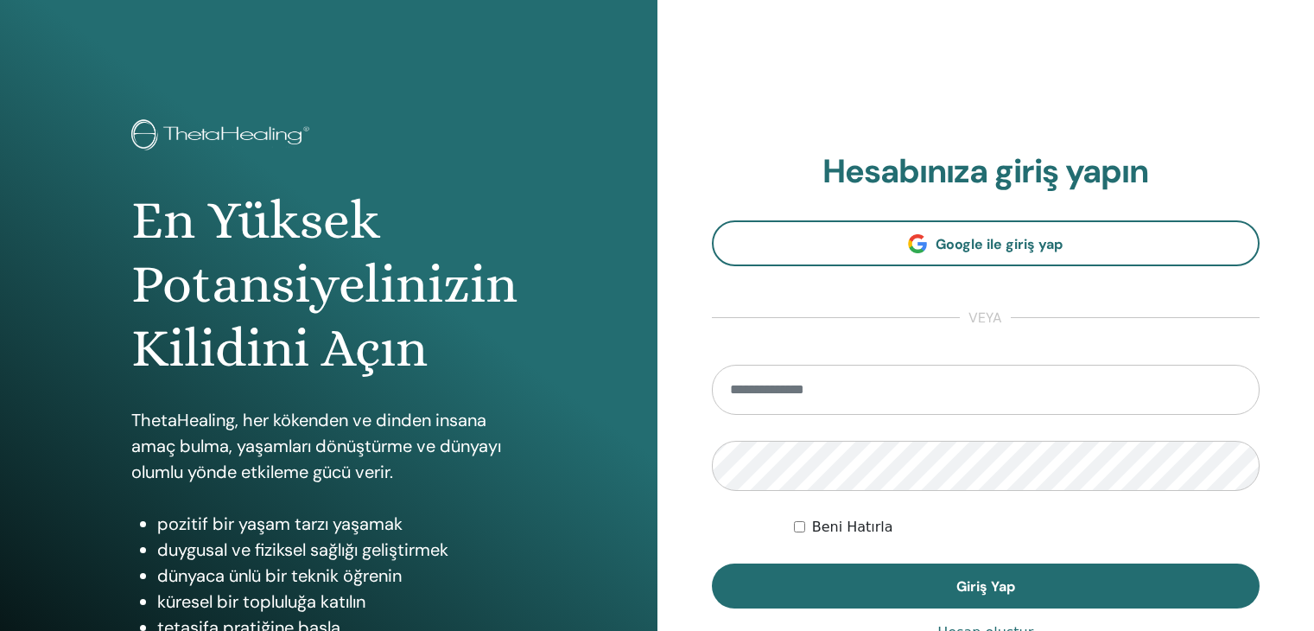 This screenshot has width=1314, height=631. I want to click on p: ThetaHealing, her kökenden ve dinden insana amaç bulma, yaşamları dönüştürme ve dünyayı olumlu yö..., so click(328, 446).